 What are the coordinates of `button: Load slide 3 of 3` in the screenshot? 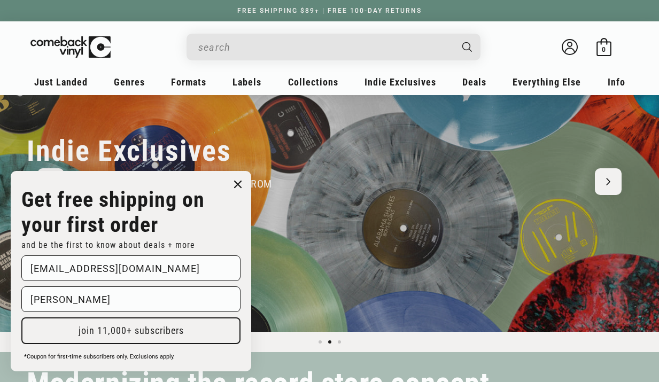 It's located at (339, 342).